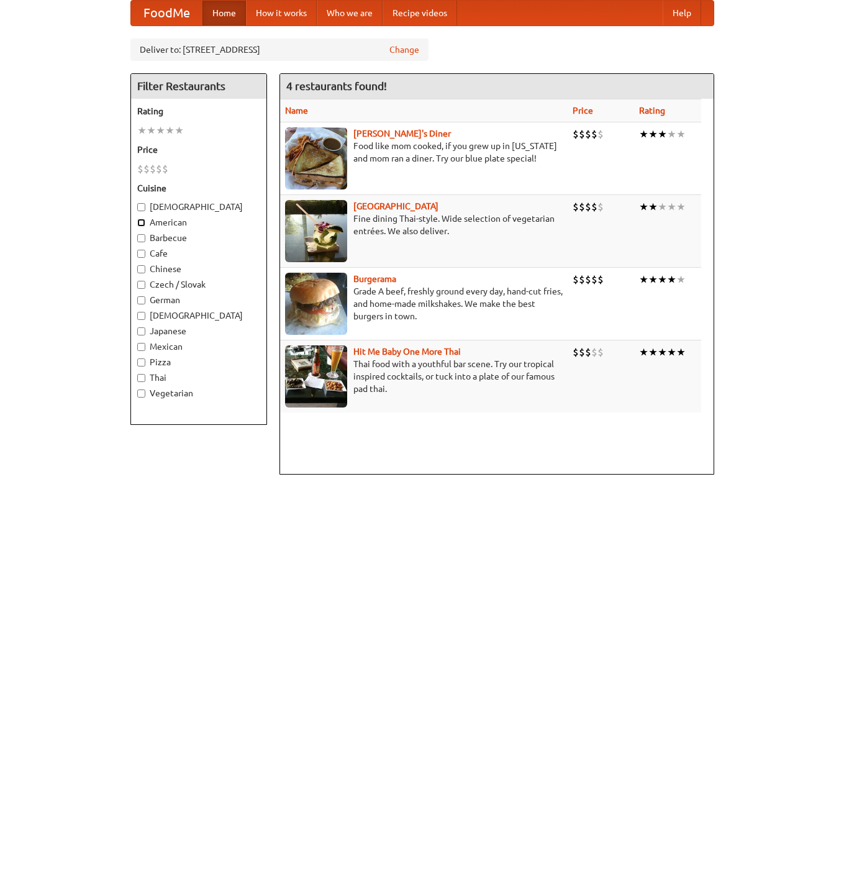  What do you see at coordinates (199, 331) in the screenshot?
I see `label: Japanese` at bounding box center [199, 331].